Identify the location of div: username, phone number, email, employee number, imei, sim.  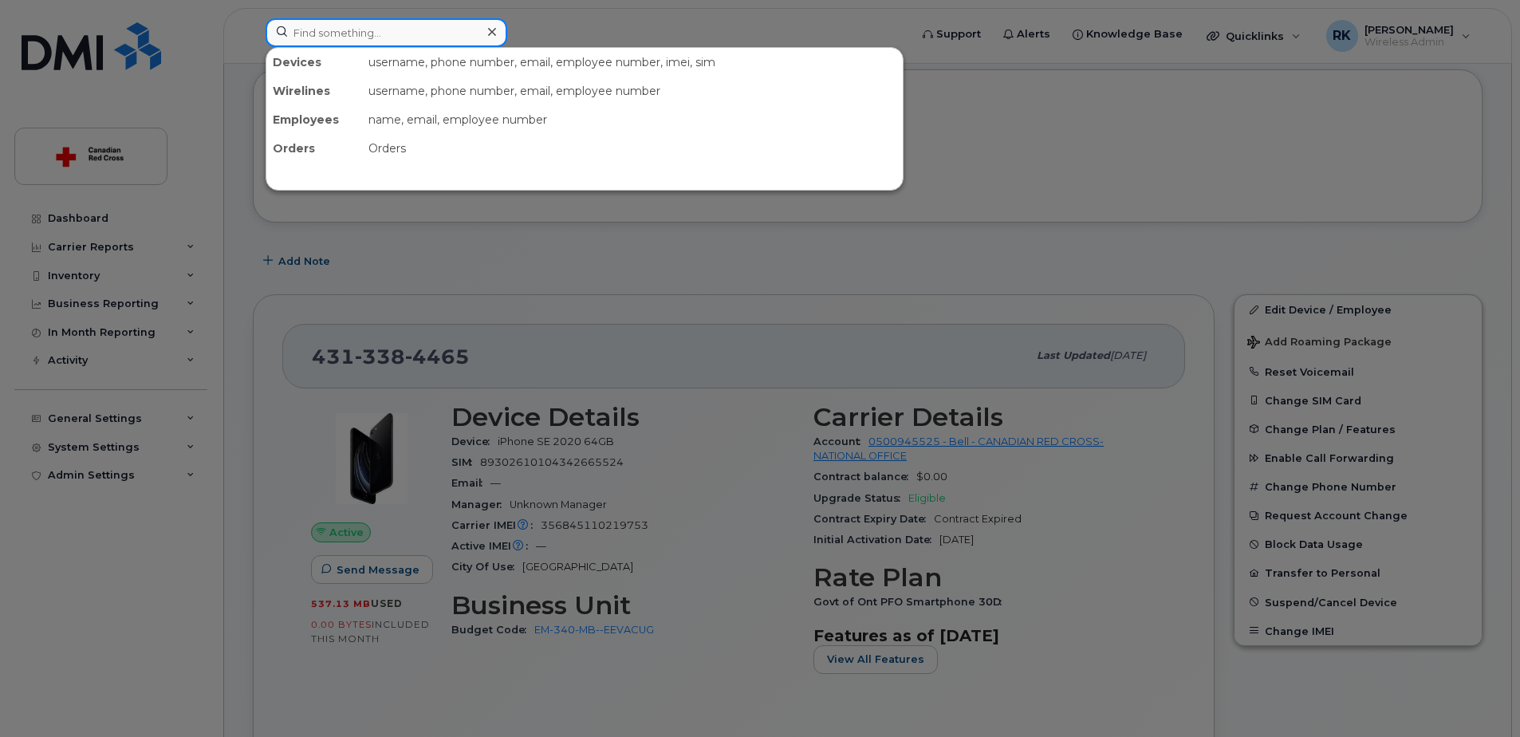
(632, 62).